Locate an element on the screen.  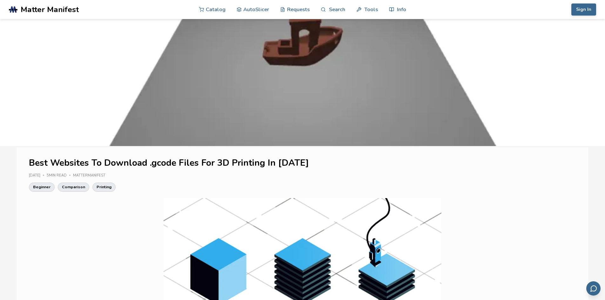
span: Matter Manifest is located at coordinates (50, 10).